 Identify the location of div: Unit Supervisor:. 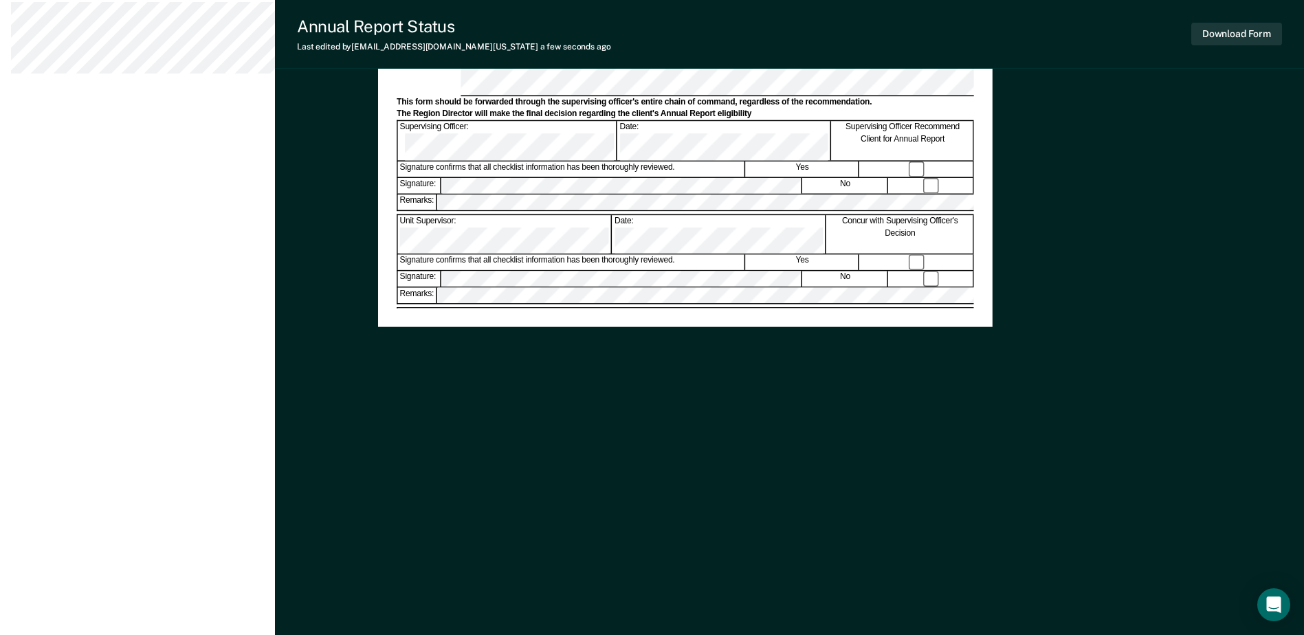
(504, 234).